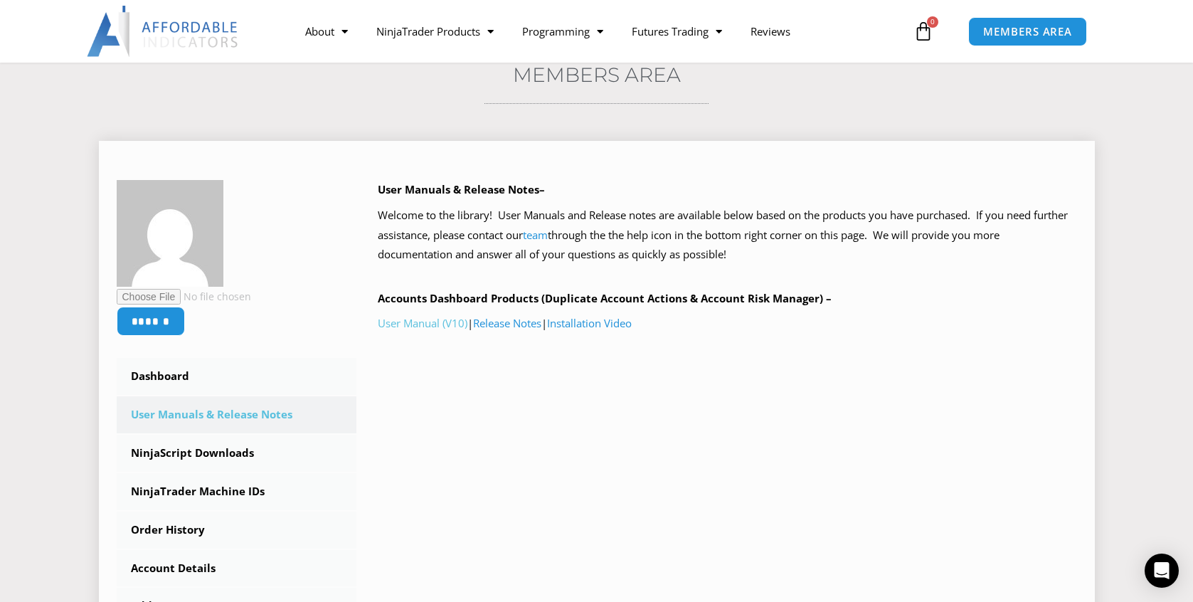  What do you see at coordinates (563, 31) in the screenshot?
I see `a: Programming` at bounding box center [563, 31].